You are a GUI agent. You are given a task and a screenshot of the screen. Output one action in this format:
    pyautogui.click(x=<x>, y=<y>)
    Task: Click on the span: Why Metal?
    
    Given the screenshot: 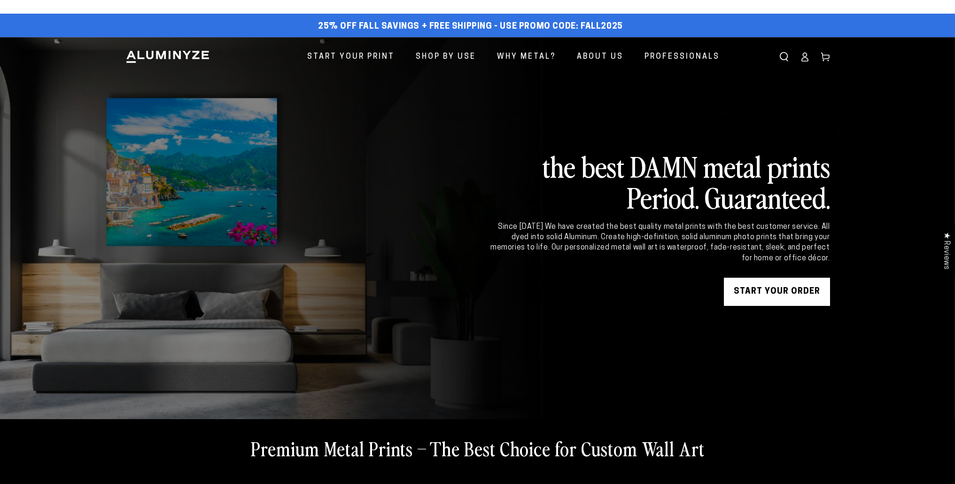 What is the action you would take?
    pyautogui.click(x=526, y=57)
    